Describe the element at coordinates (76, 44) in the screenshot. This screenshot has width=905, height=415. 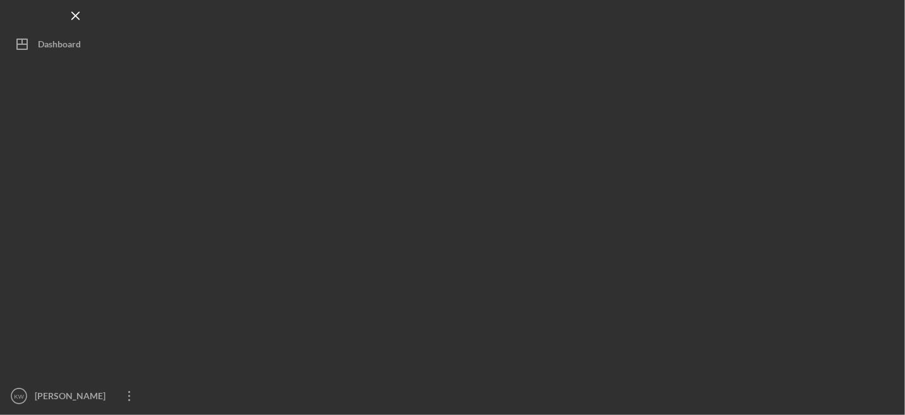
I see `a: Dashboard` at that location.